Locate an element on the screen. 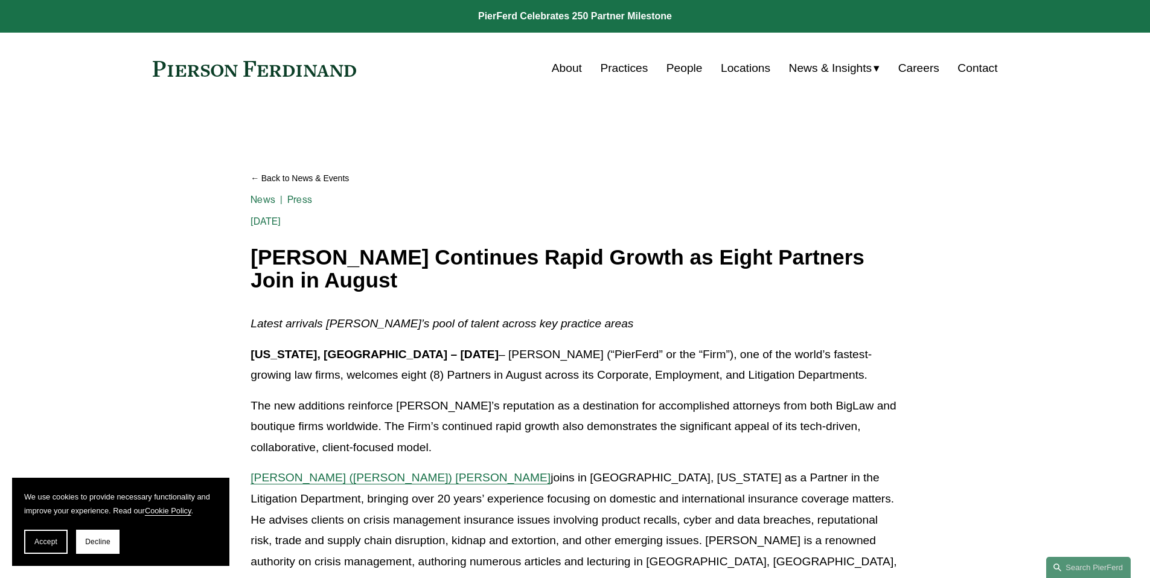 The width and height of the screenshot is (1150, 578). p: We use cookies to provide necessary functionality and improve your experience. Read our . is located at coordinates (121, 503).